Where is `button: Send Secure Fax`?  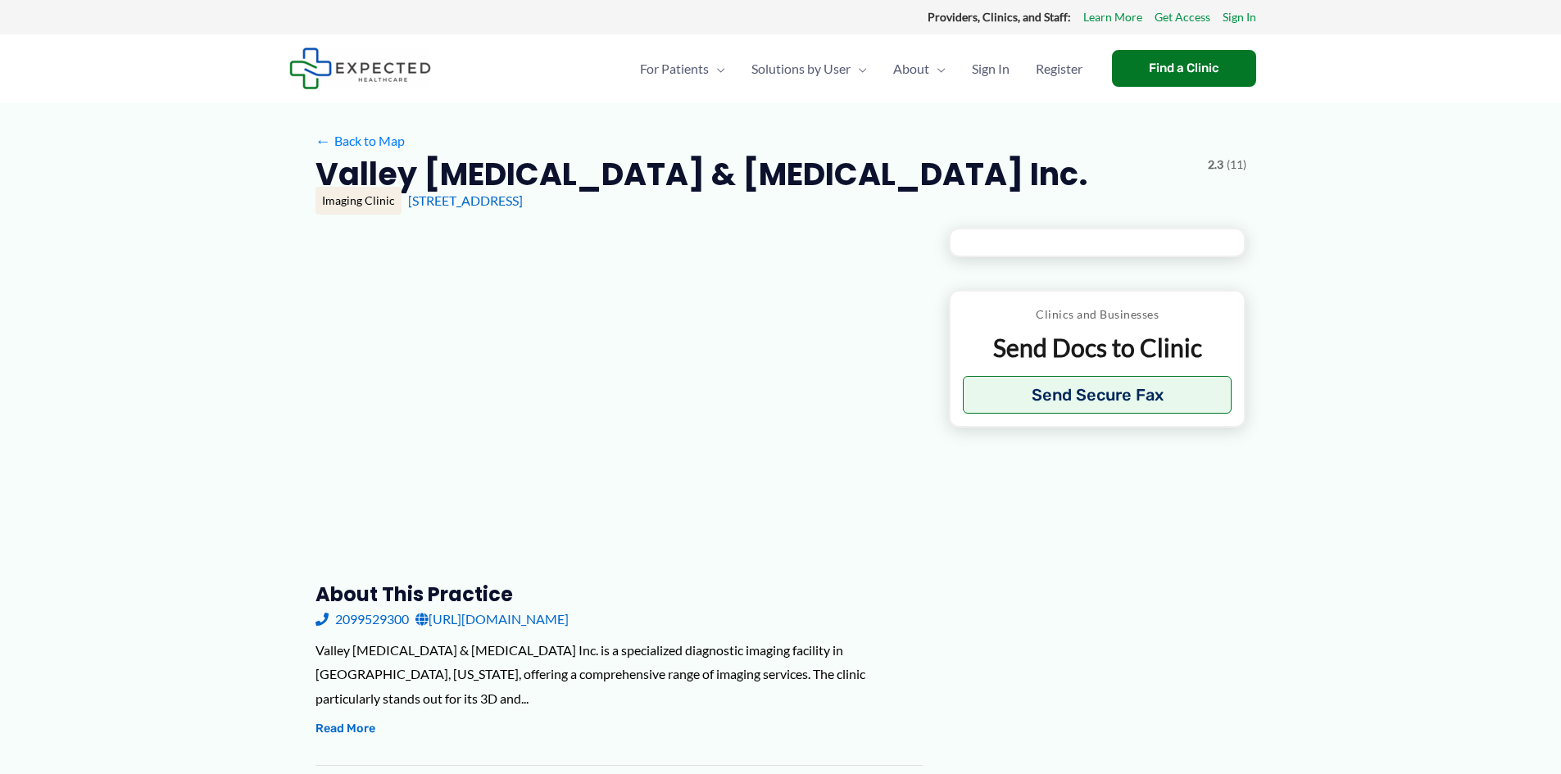 button: Send Secure Fax is located at coordinates (1097, 395).